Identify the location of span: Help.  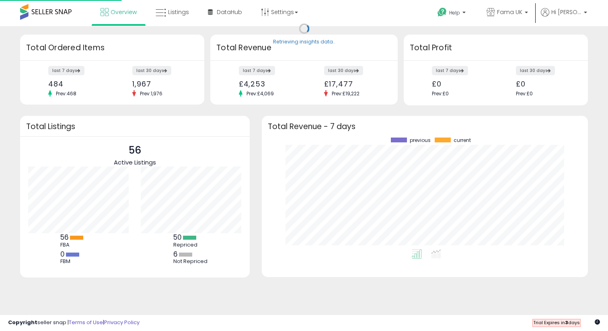
(454, 12).